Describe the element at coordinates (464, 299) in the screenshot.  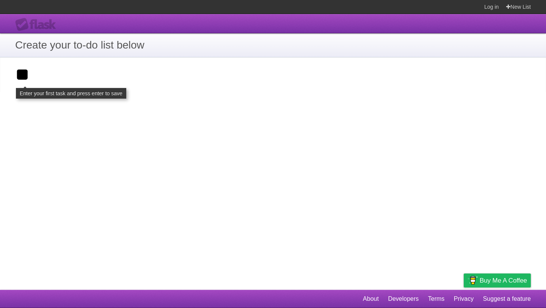
I see `a: Privacy` at that location.